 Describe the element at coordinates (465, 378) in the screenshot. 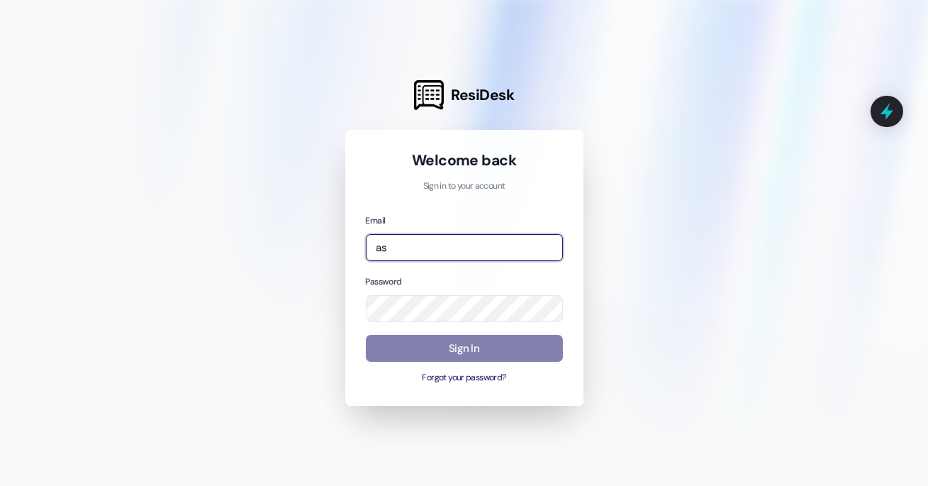

I see `button: Forgot your password?` at that location.